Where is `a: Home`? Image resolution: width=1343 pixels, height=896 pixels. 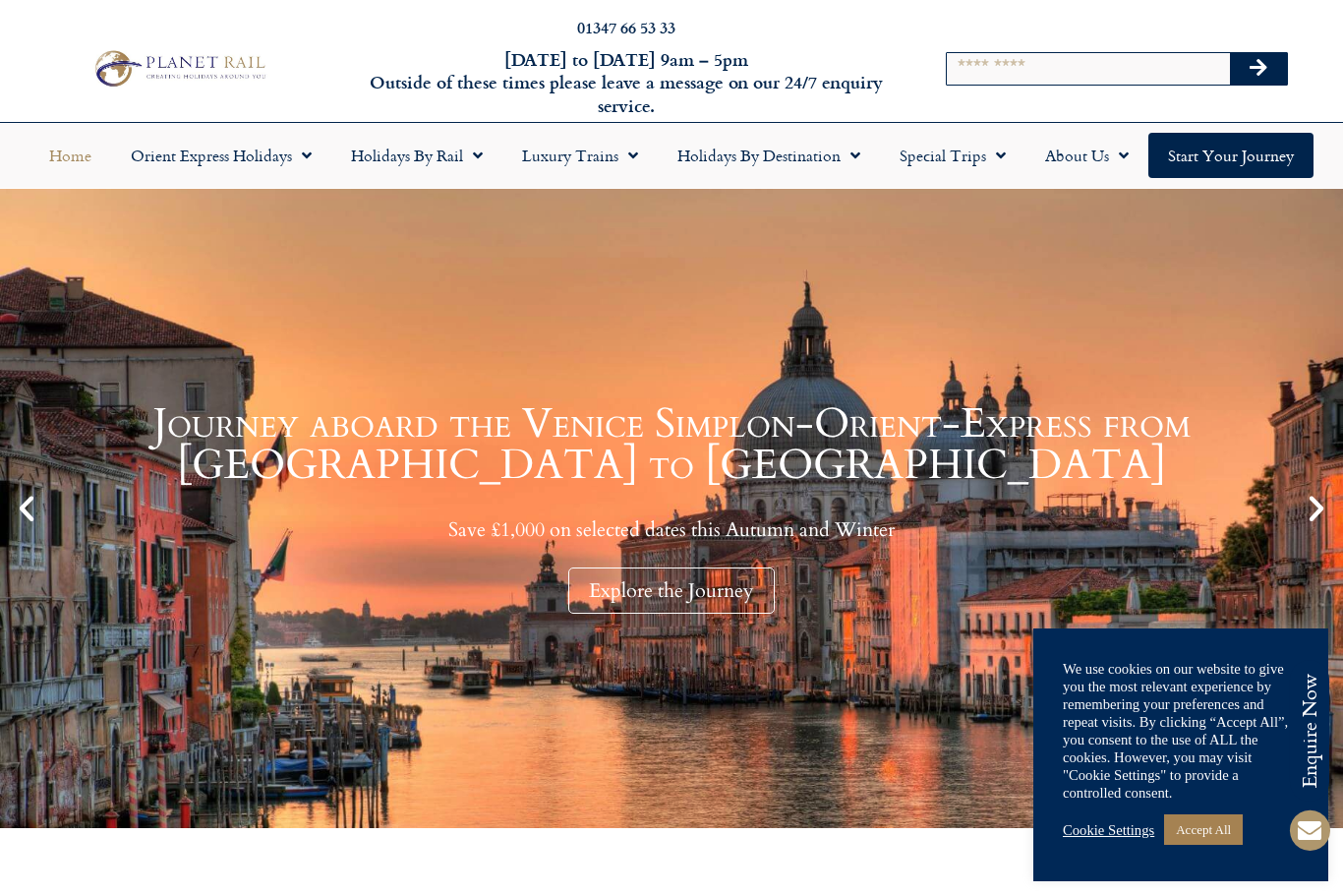 a: Home is located at coordinates (70, 156).